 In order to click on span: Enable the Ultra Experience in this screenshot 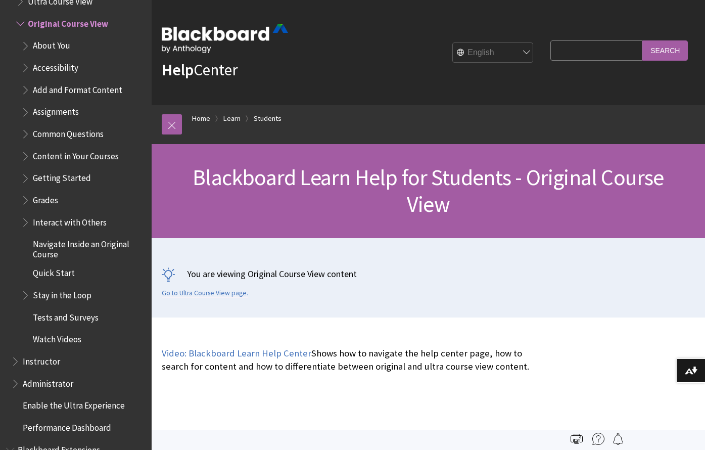, I will do `click(74, 404)`.